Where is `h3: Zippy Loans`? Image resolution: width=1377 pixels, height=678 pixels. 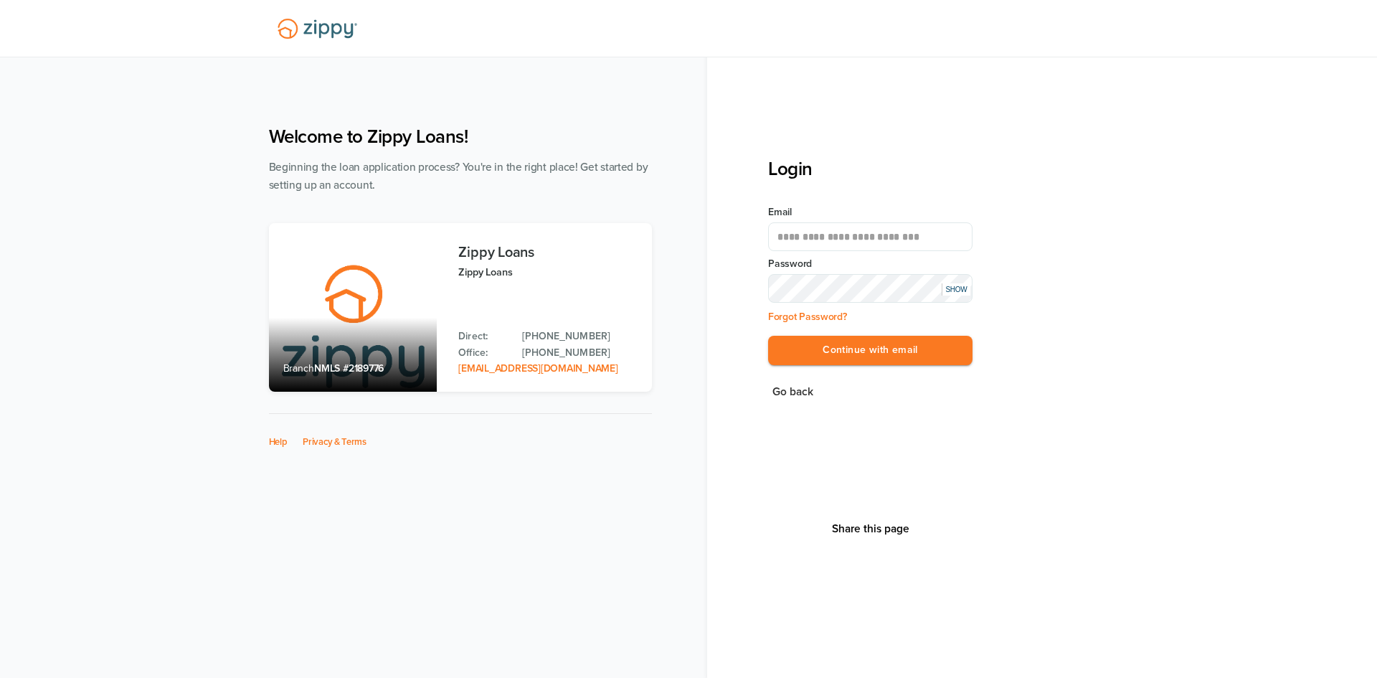 h3: Zippy Loans is located at coordinates (547, 253).